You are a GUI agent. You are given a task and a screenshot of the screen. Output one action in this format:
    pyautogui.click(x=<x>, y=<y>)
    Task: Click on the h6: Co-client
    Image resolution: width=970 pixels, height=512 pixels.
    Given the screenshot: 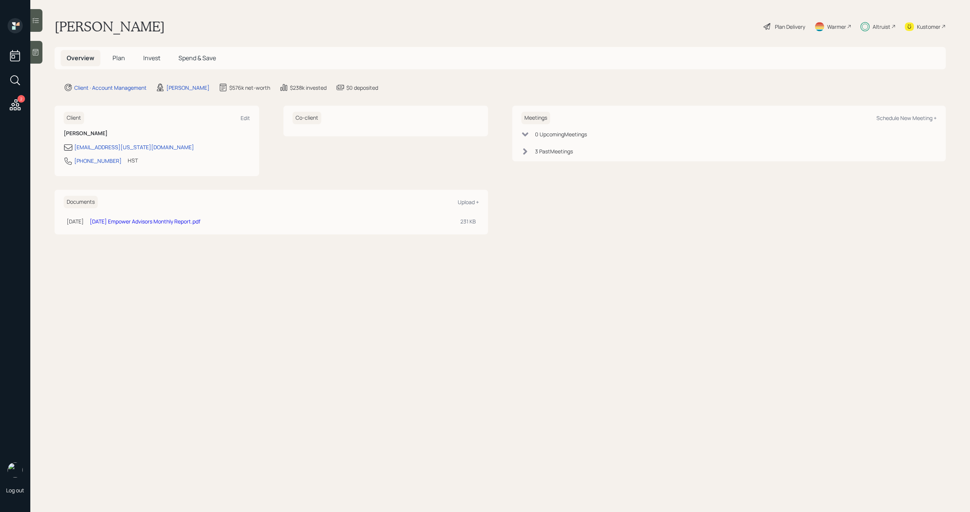 What is the action you would take?
    pyautogui.click(x=307, y=118)
    